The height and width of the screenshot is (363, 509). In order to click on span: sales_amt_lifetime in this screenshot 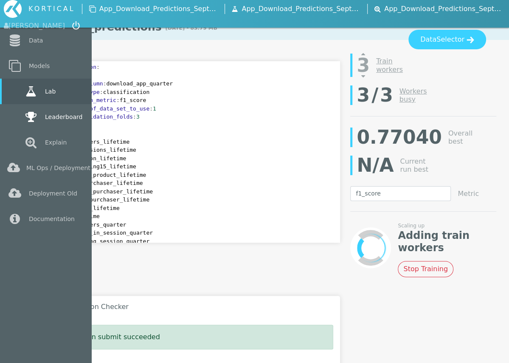, I will do `click(88, 208)`.